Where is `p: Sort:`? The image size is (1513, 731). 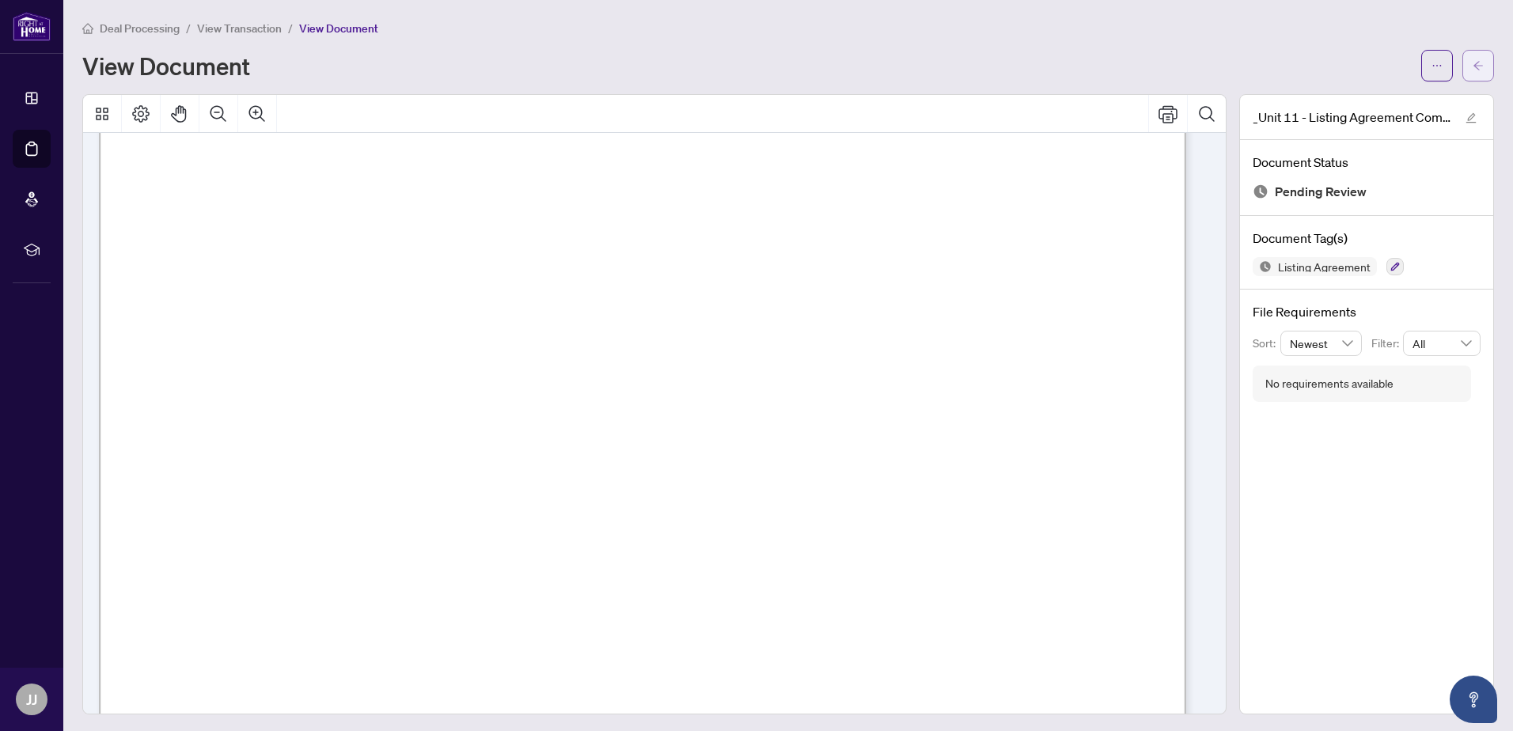
p: Sort: is located at coordinates (1266, 343).